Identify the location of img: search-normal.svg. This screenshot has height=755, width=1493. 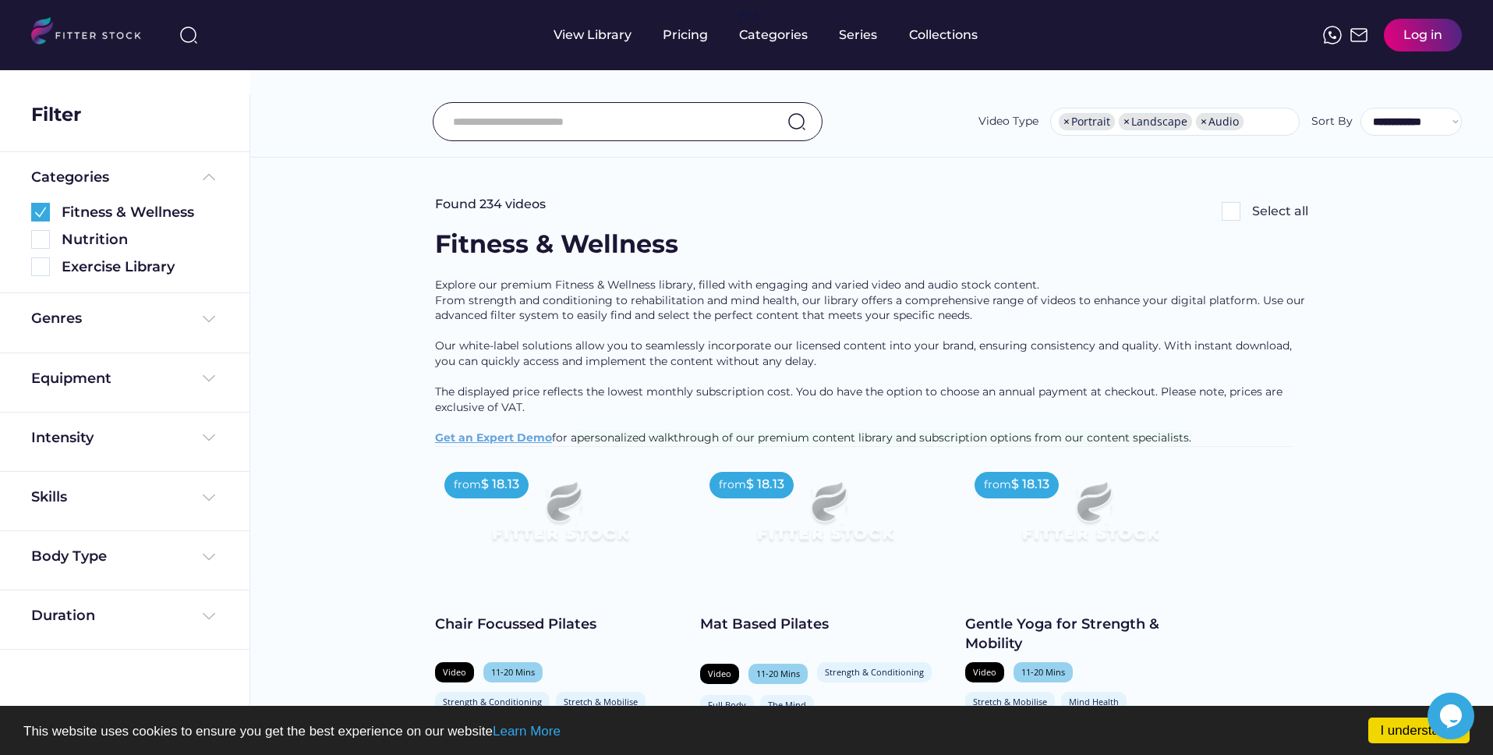
(797, 122).